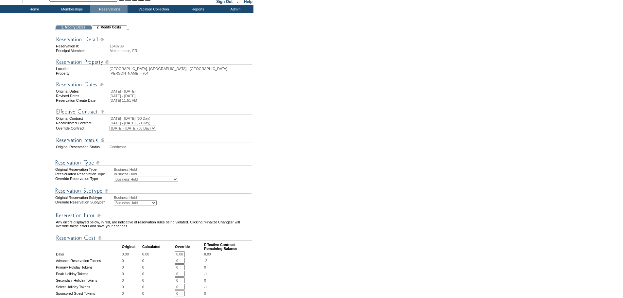 Image resolution: width=623 pixels, height=298 pixels. Describe the element at coordinates (181, 147) in the screenshot. I see `td: Confirmed` at that location.